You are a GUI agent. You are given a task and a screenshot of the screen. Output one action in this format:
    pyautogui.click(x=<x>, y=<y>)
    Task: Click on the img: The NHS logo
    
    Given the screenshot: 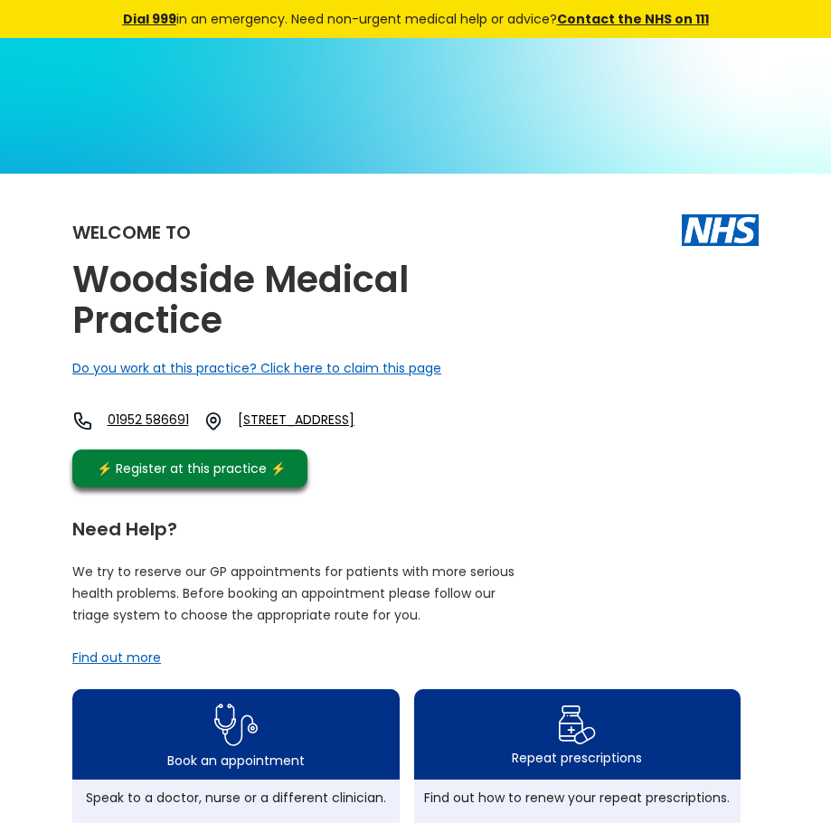 What is the action you would take?
    pyautogui.click(x=720, y=230)
    